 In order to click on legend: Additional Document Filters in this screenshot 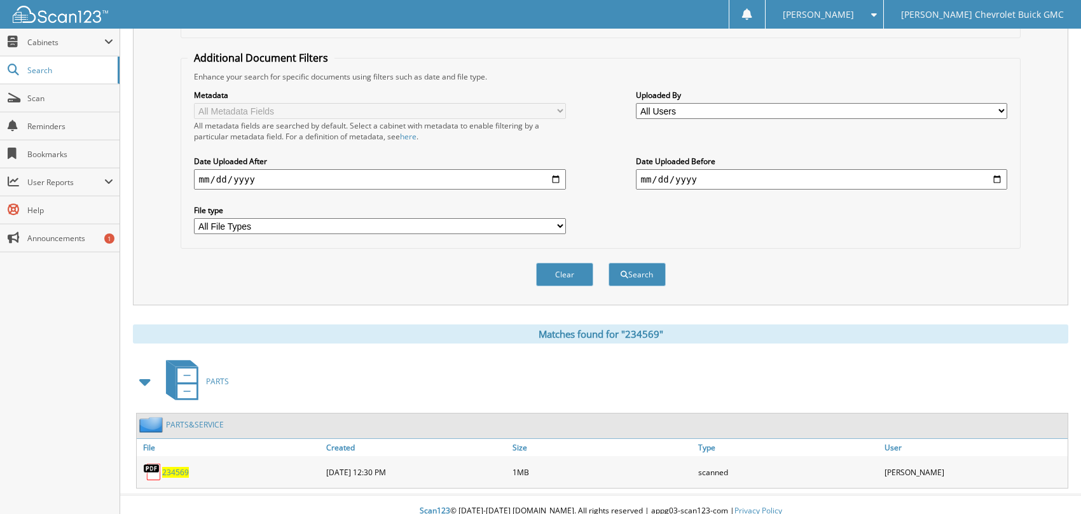, I will do `click(261, 58)`.